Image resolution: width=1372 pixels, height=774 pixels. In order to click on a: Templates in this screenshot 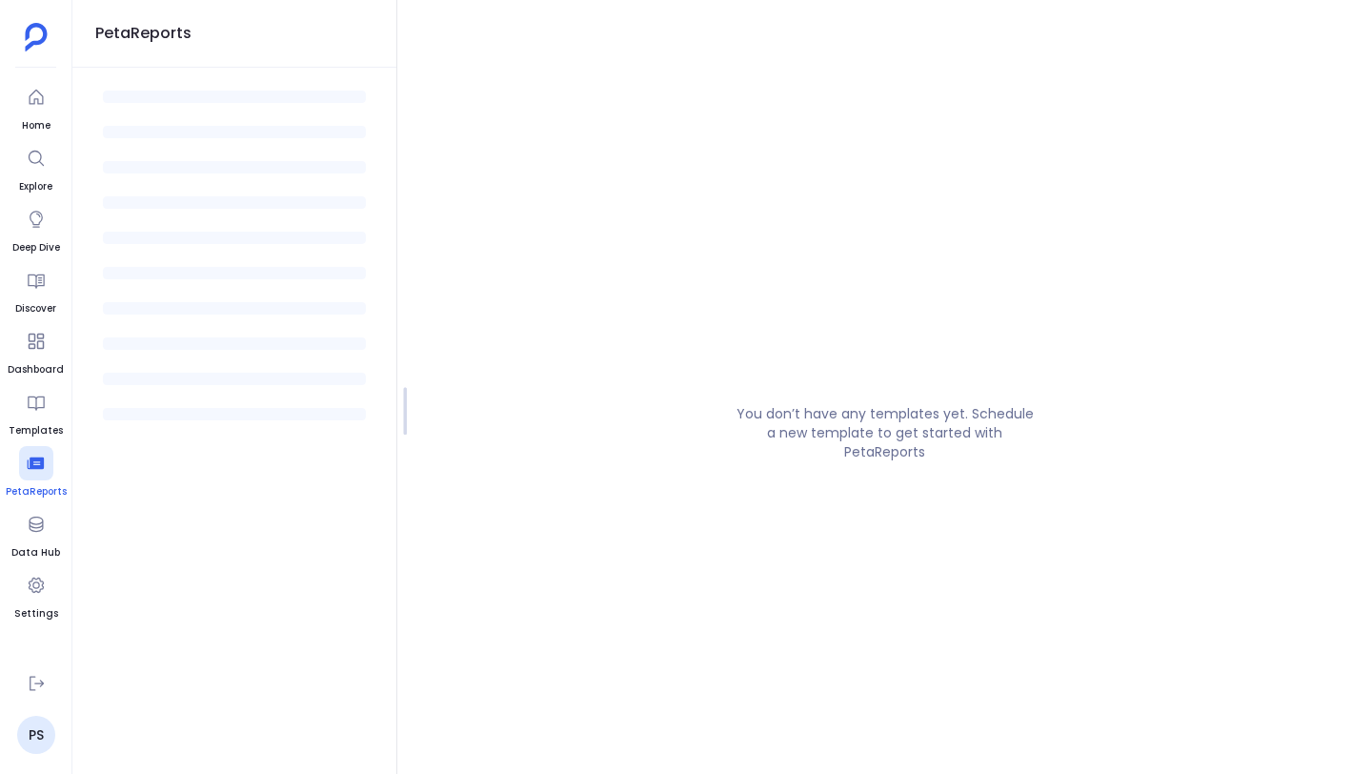, I will do `click(35, 412)`.